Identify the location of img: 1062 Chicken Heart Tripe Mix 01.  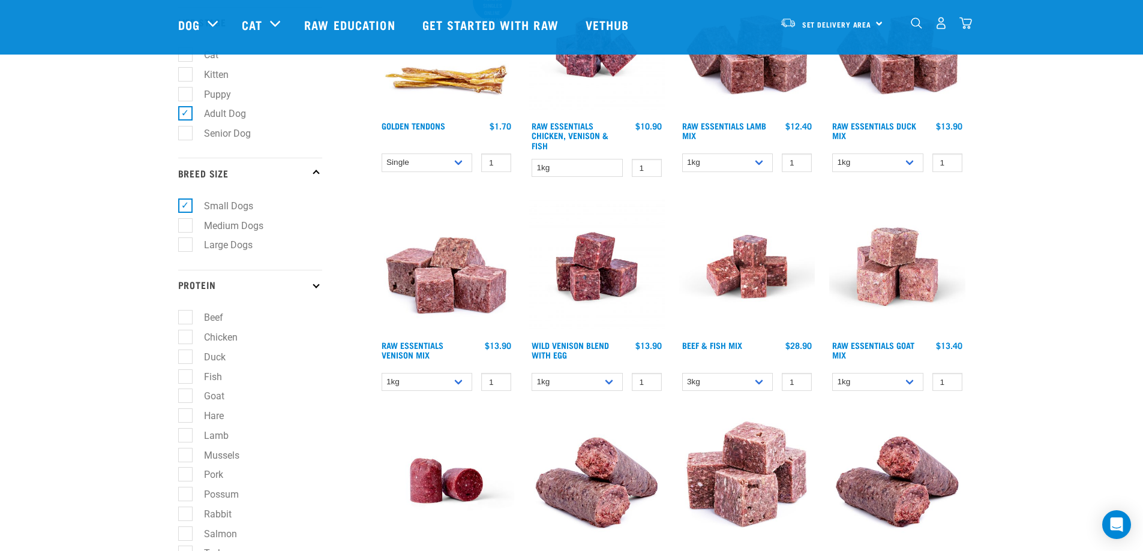
(747, 481).